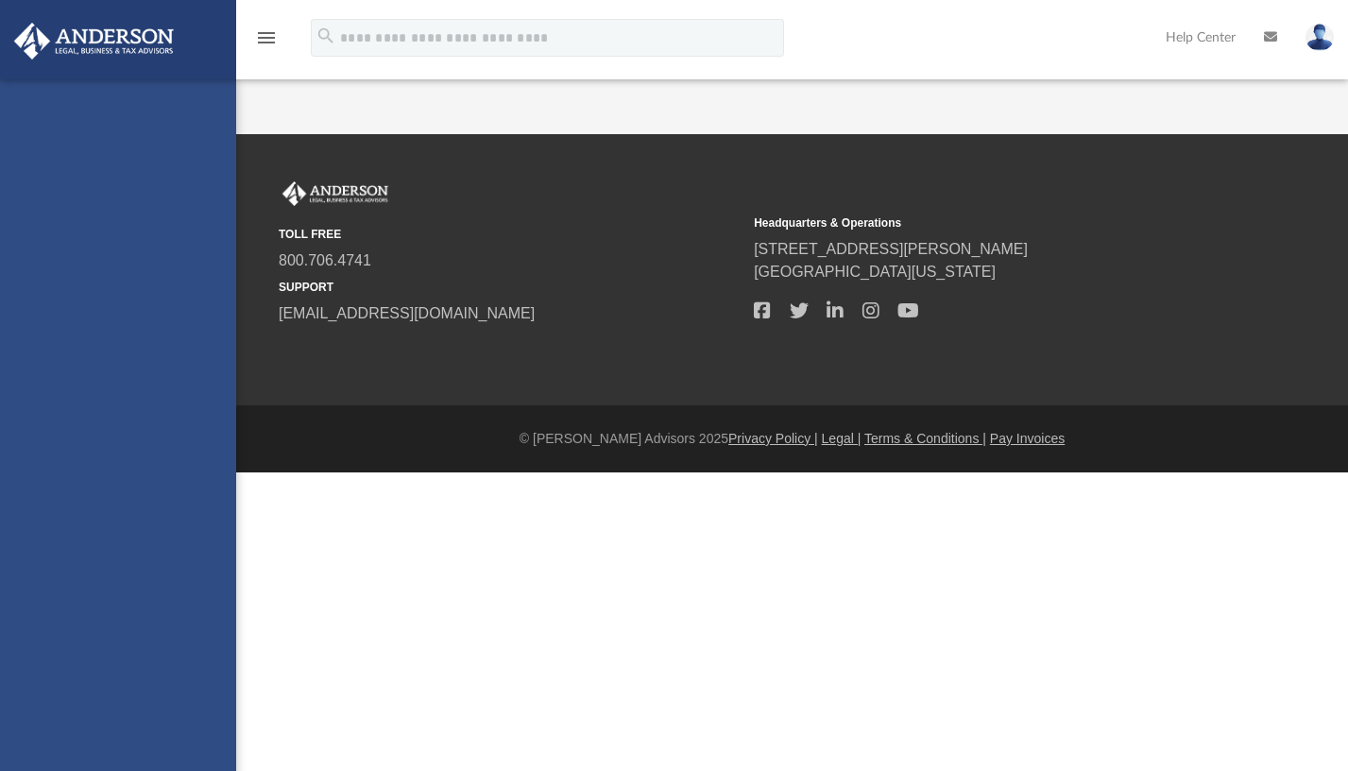 This screenshot has width=1348, height=771. Describe the element at coordinates (509, 234) in the screenshot. I see `small: TOLL FREE` at that location.